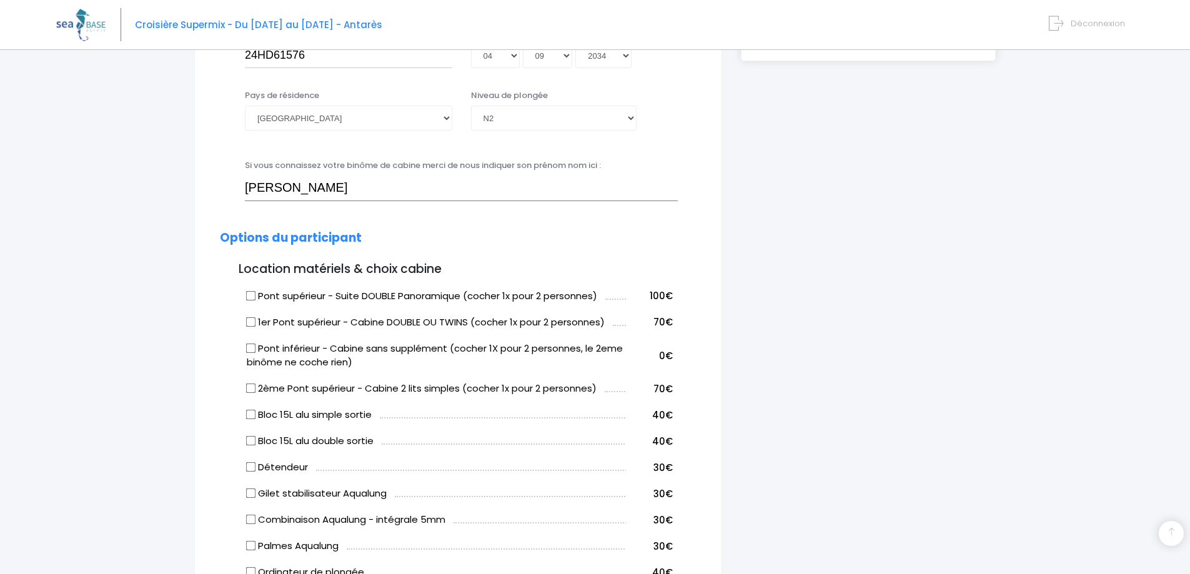  What do you see at coordinates (292, 546) in the screenshot?
I see `label: Palmes Aqualung` at bounding box center [292, 546].